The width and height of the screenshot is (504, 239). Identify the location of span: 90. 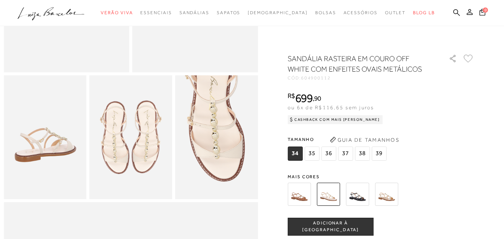
(317, 98).